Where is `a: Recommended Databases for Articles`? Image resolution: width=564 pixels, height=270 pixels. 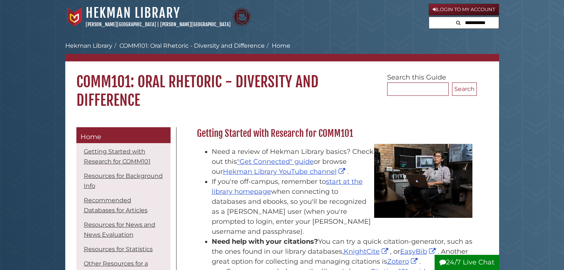
a: Recommended Databases for Articles is located at coordinates (116, 206).